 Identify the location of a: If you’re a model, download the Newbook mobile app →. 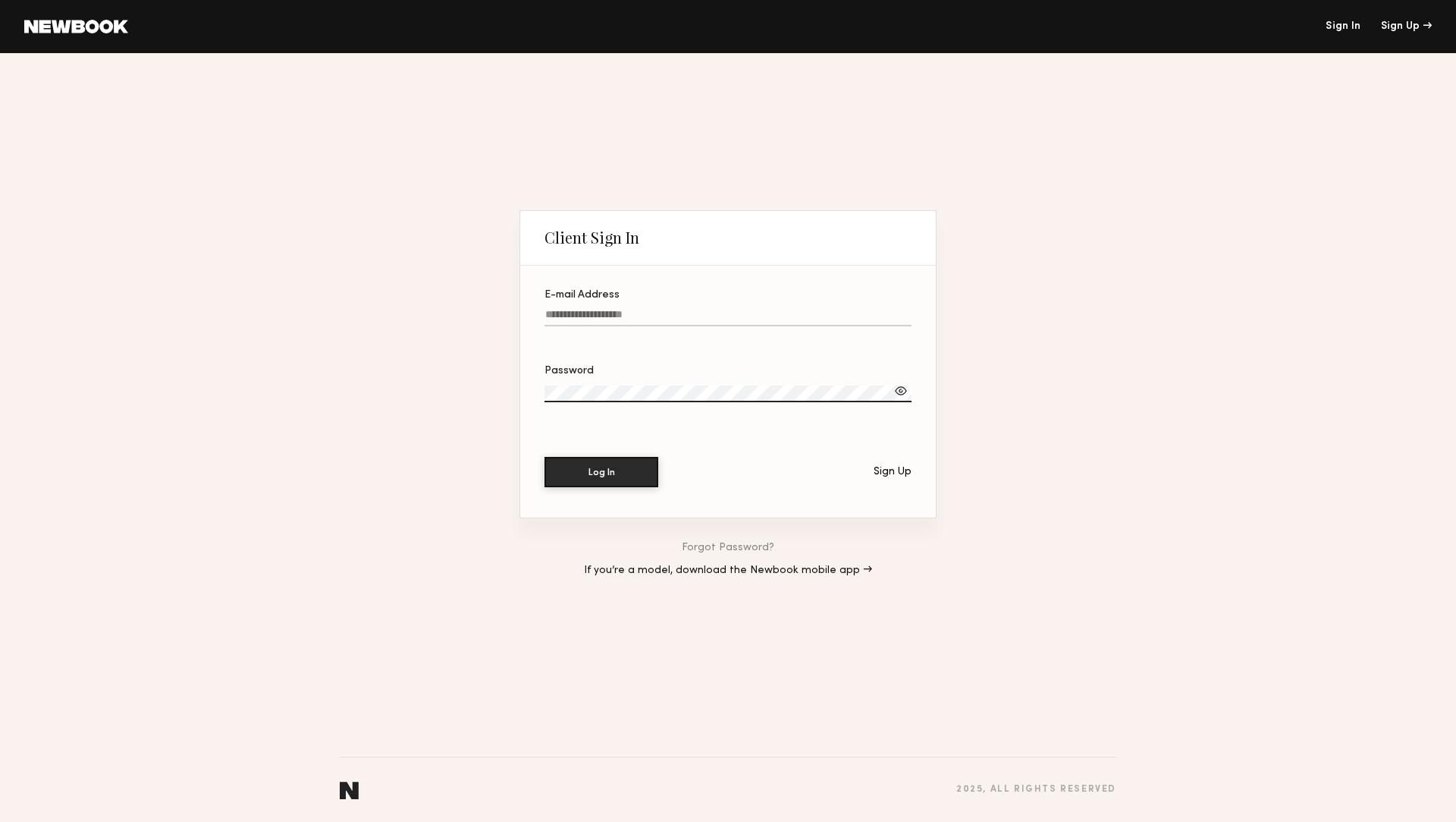
(728, 570).